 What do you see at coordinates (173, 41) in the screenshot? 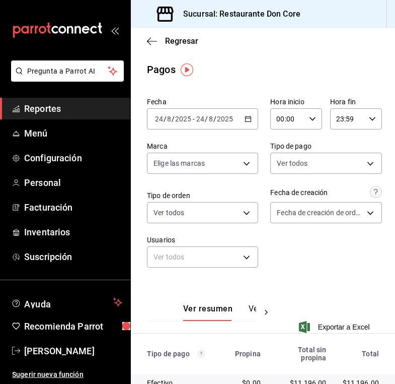
I see `button: Regresar` at bounding box center [173, 41].